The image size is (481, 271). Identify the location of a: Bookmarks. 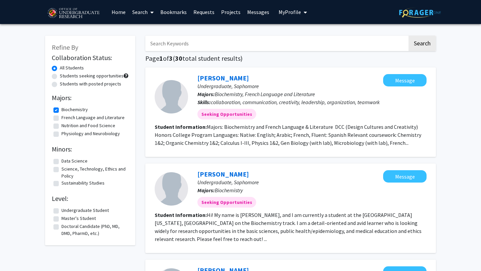
(173, 12).